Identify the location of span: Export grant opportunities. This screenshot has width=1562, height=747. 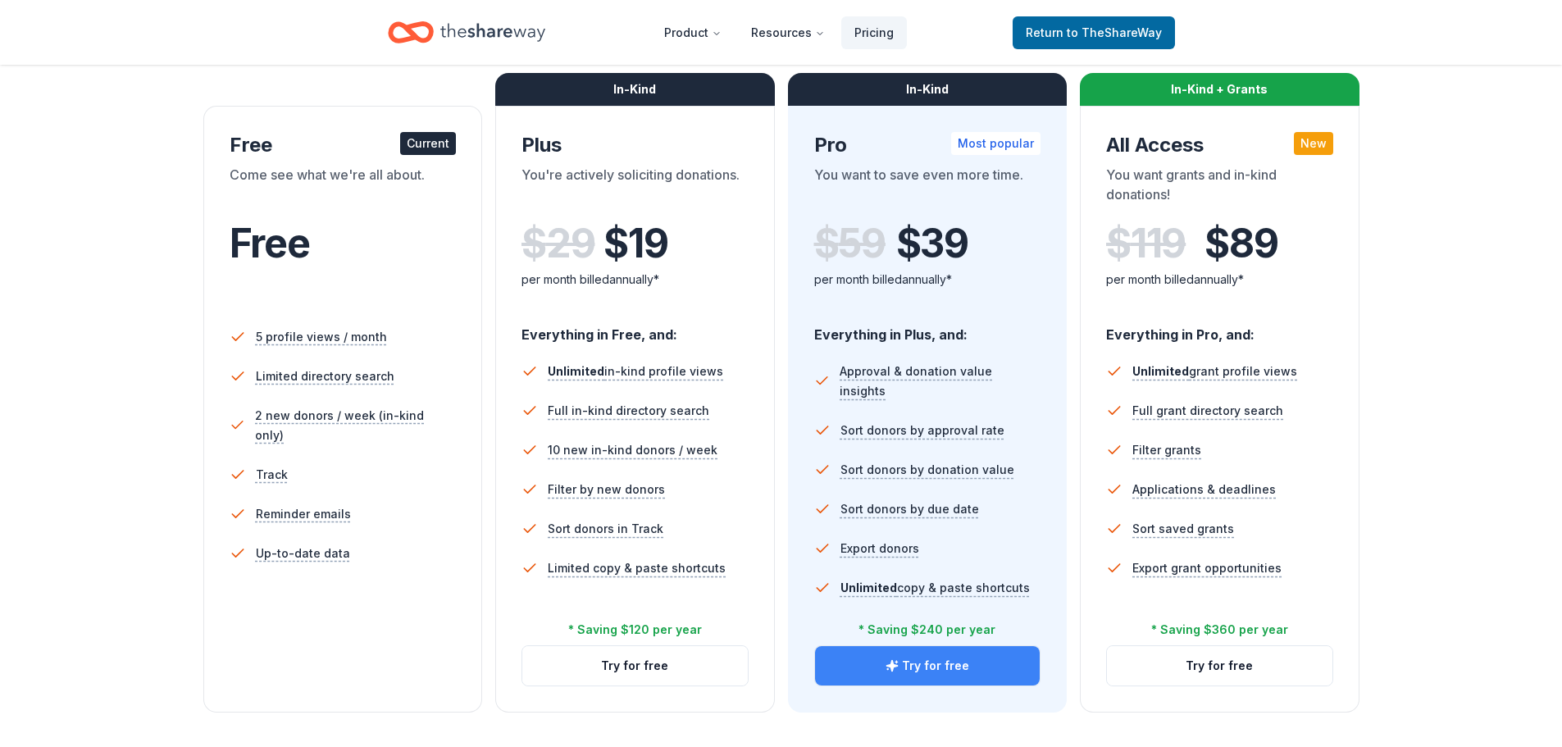
(1207, 568).